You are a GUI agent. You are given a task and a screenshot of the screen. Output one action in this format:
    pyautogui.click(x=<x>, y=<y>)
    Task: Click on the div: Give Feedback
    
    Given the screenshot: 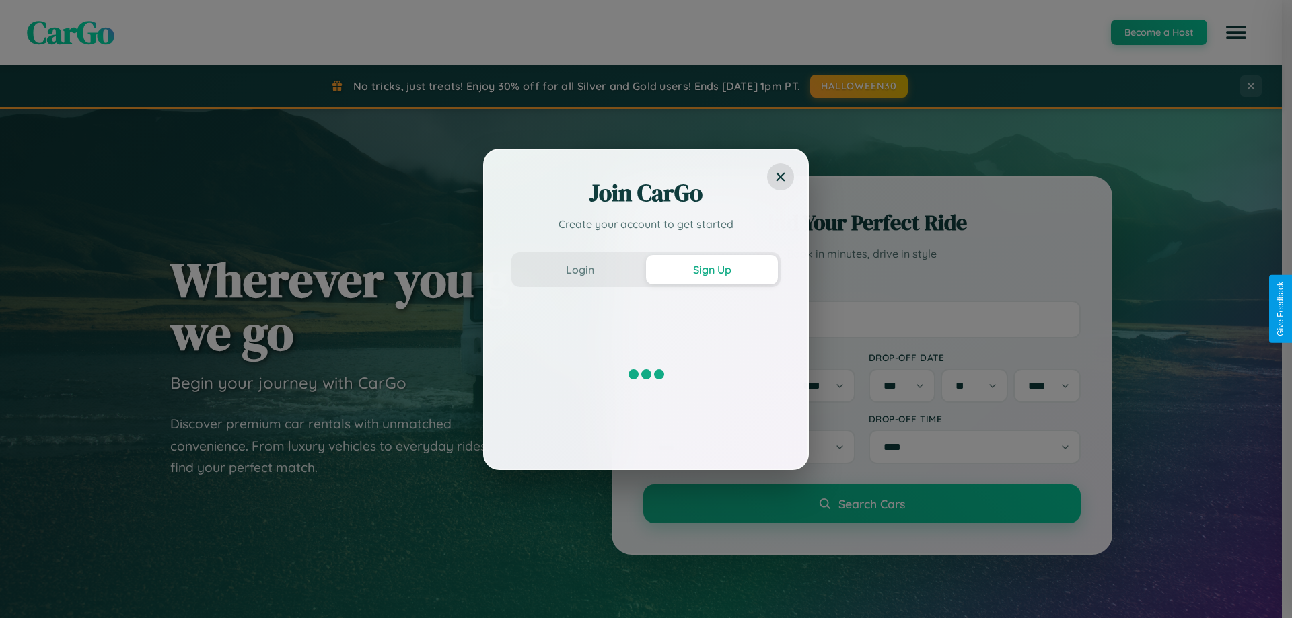 What is the action you would take?
    pyautogui.click(x=1280, y=309)
    